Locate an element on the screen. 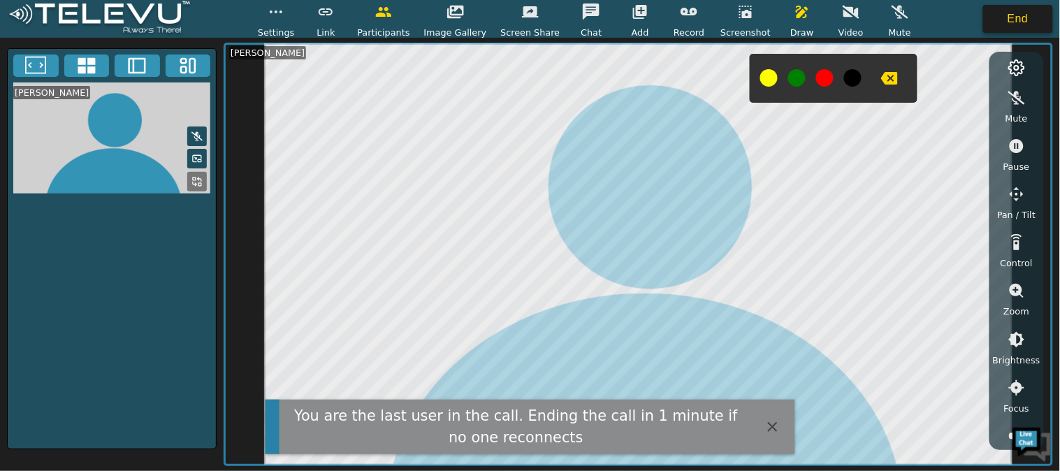 The width and height of the screenshot is (1060, 471). span: Brightness is located at coordinates (1017, 360).